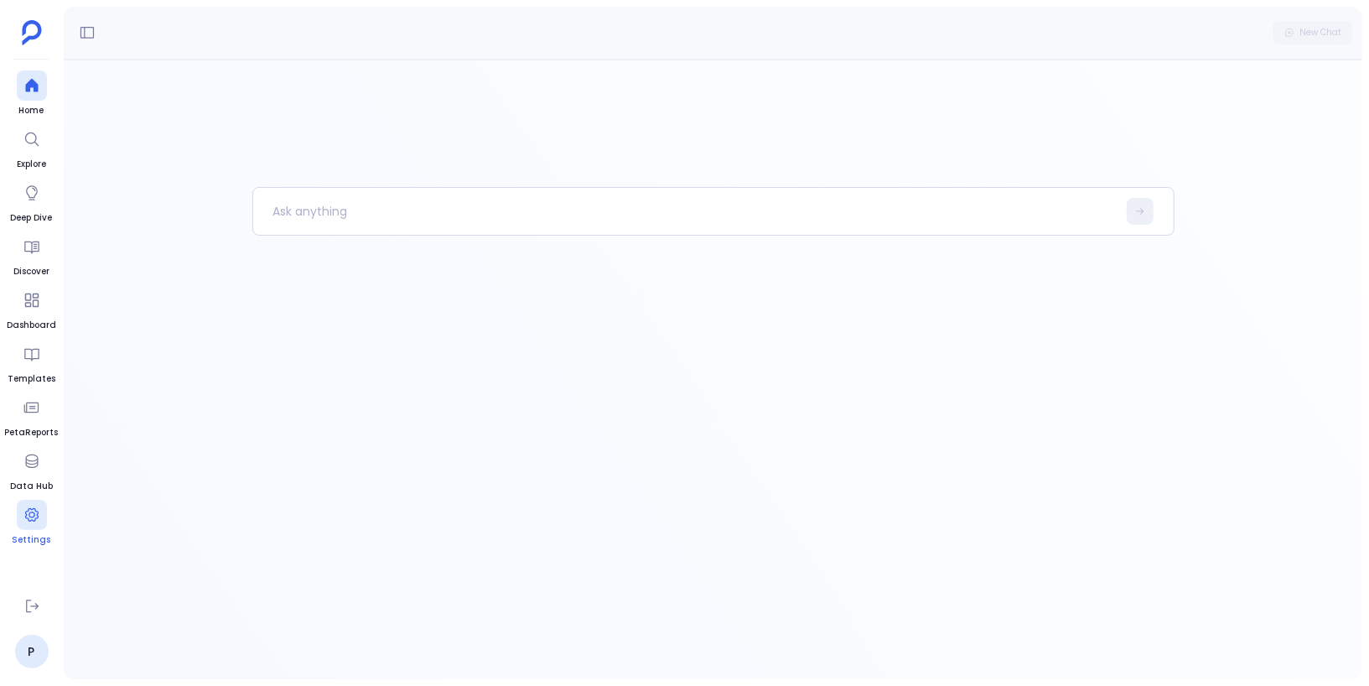 This screenshot has width=1369, height=686. I want to click on span: PetaReports, so click(32, 433).